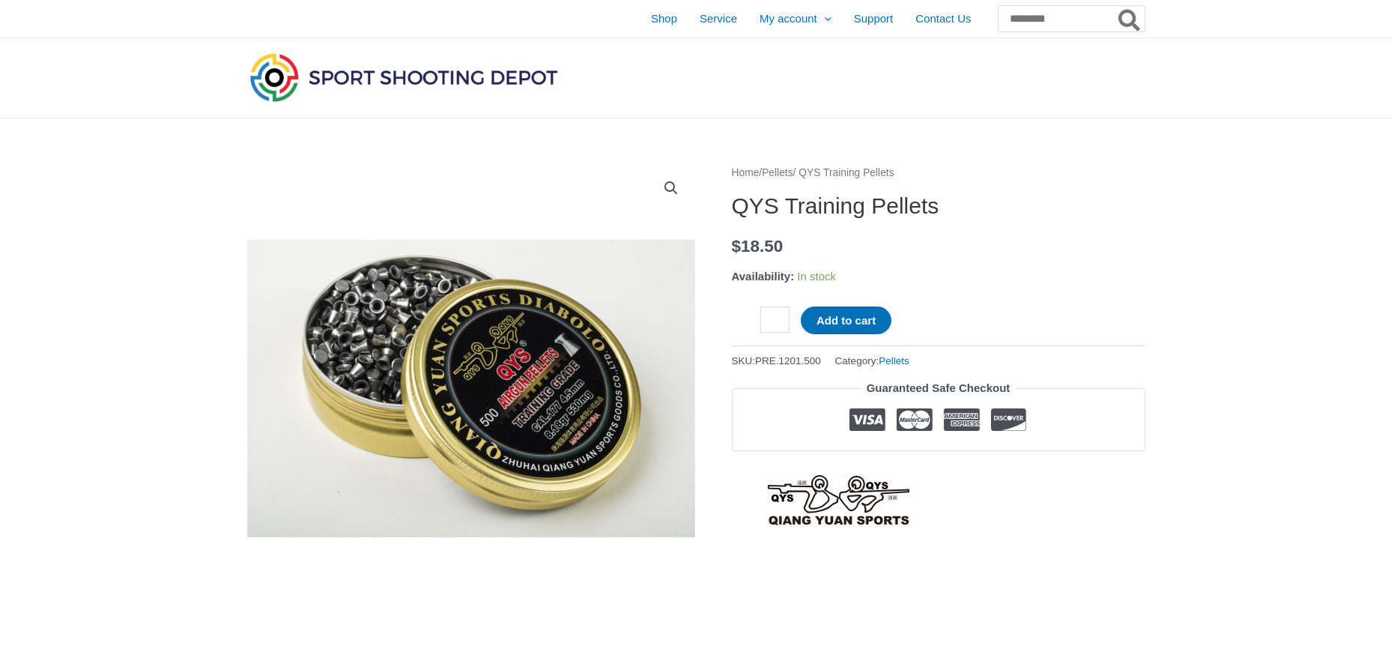  I want to click on span: PRE.1201.500, so click(788, 360).